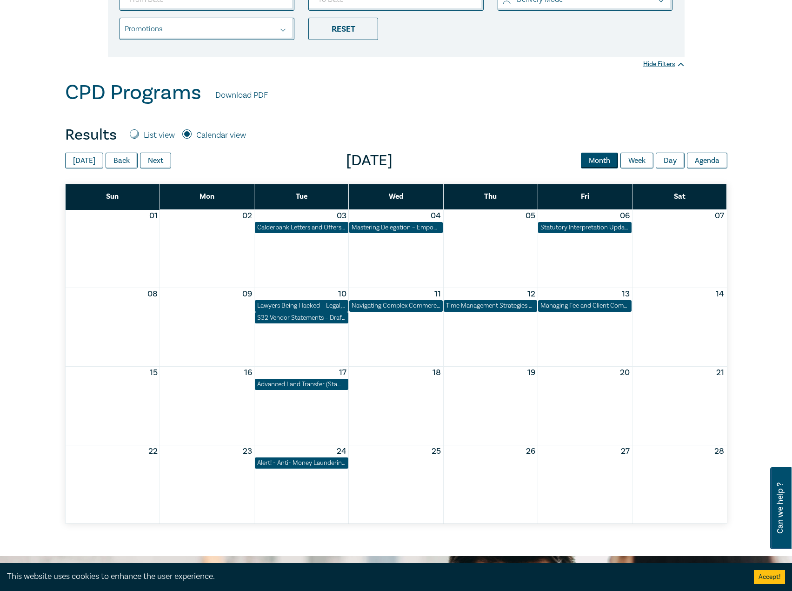  Describe the element at coordinates (719, 451) in the screenshot. I see `button: 28` at that location.